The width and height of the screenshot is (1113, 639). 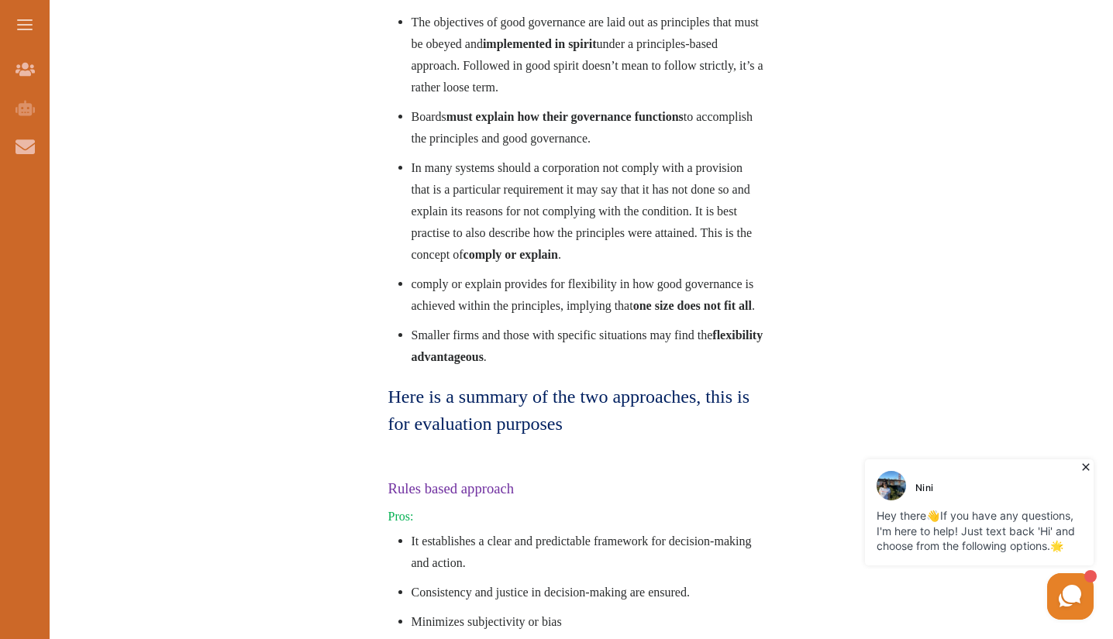 What do you see at coordinates (401, 516) in the screenshot?
I see `span: Pros:` at bounding box center [401, 516].